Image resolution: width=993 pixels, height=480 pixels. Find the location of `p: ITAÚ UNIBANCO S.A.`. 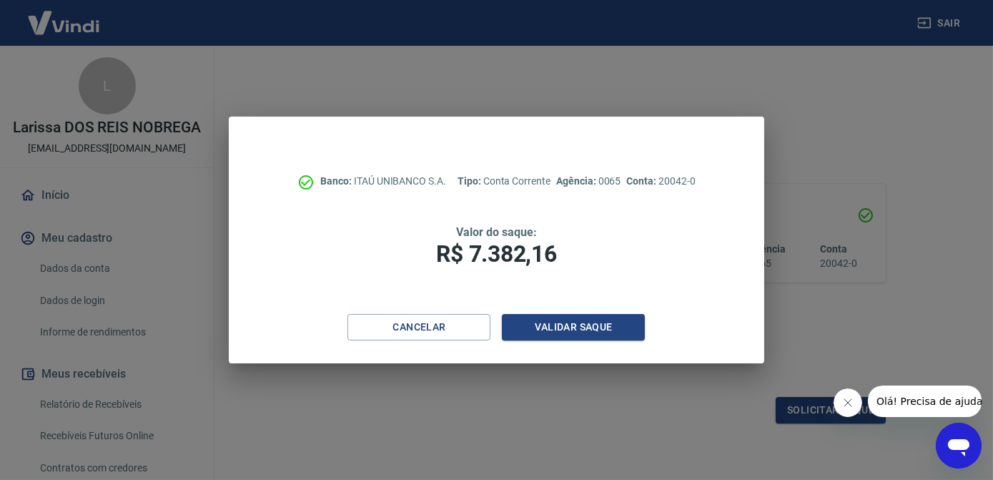

p: ITAÚ UNIBANCO S.A. is located at coordinates (383, 181).